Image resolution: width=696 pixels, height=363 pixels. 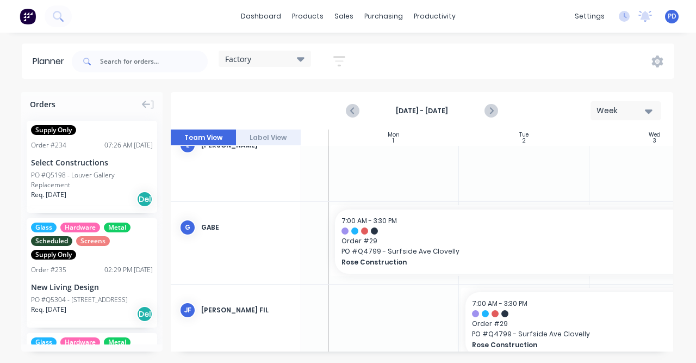 What do you see at coordinates (92, 180) in the screenshot?
I see `div: PO #Q5198 - Louver Gallery Replacement` at bounding box center [92, 180].